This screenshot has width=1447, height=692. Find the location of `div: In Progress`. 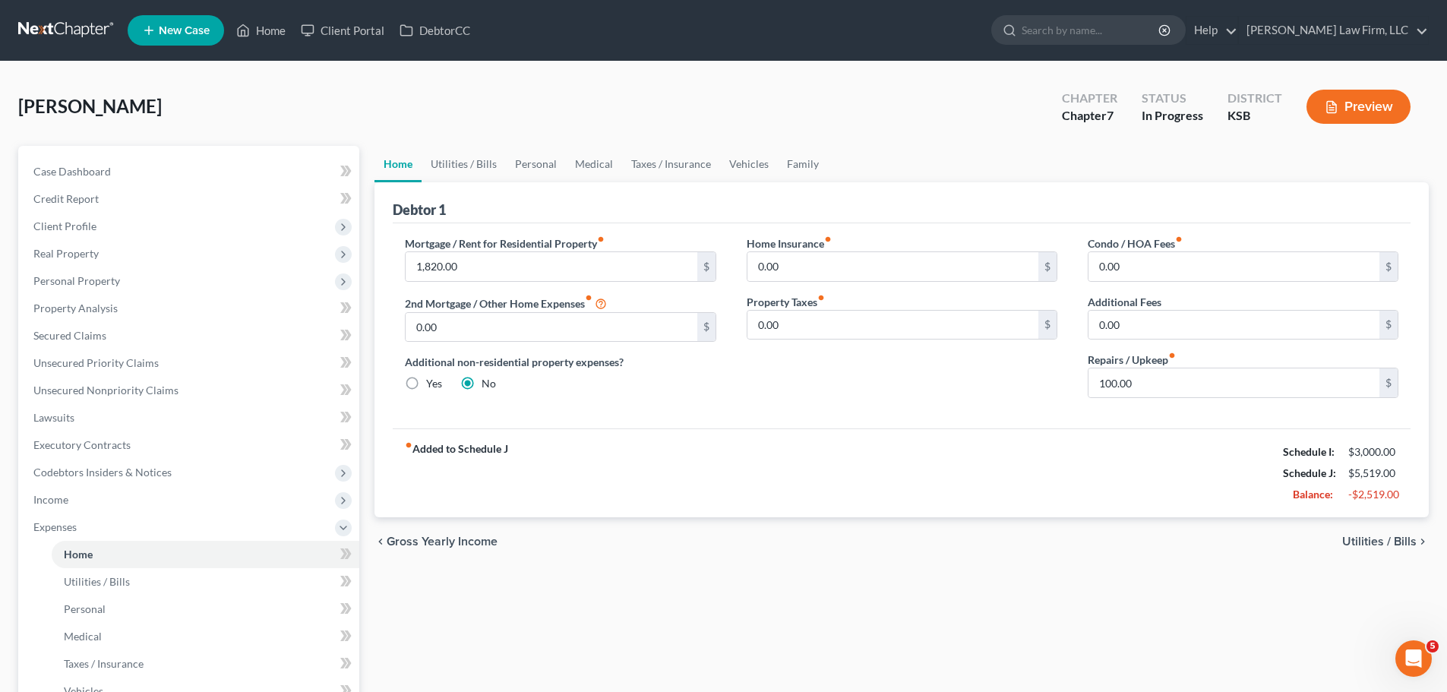

div: In Progress is located at coordinates (1172, 115).